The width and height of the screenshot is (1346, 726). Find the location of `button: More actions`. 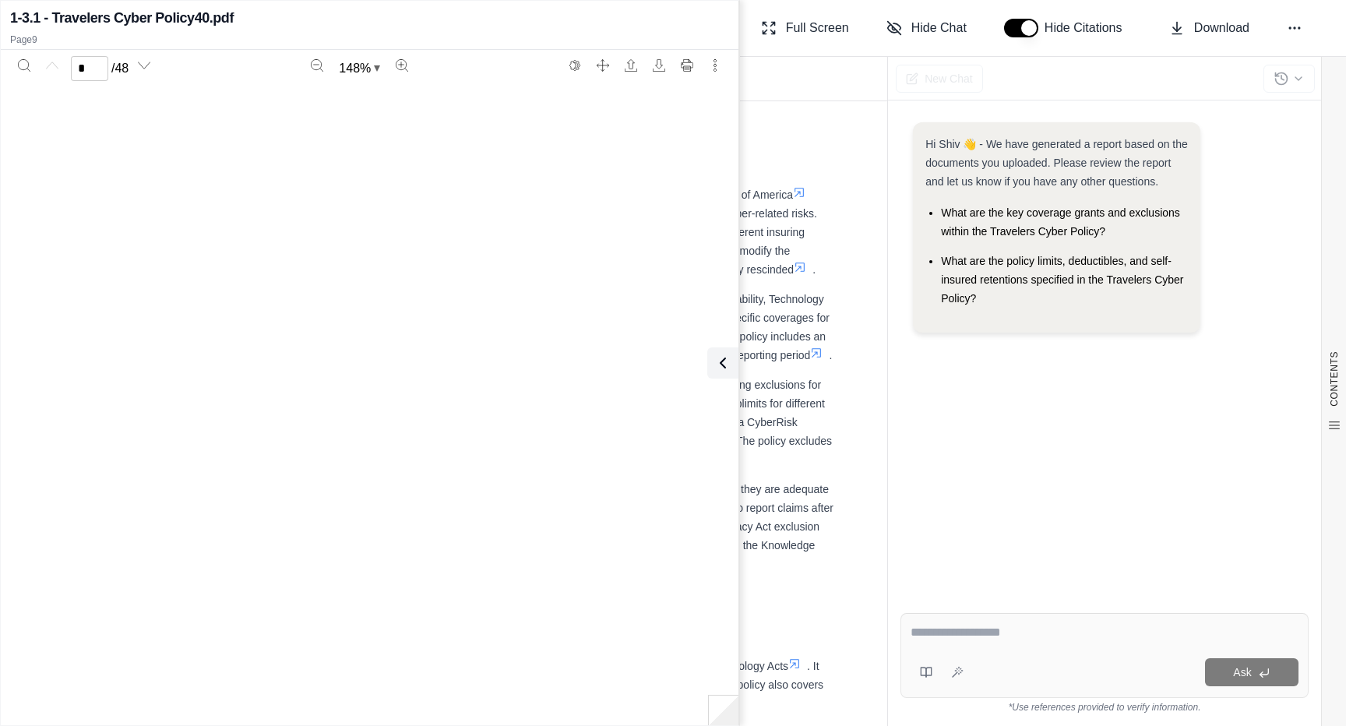

button: More actions is located at coordinates (715, 65).